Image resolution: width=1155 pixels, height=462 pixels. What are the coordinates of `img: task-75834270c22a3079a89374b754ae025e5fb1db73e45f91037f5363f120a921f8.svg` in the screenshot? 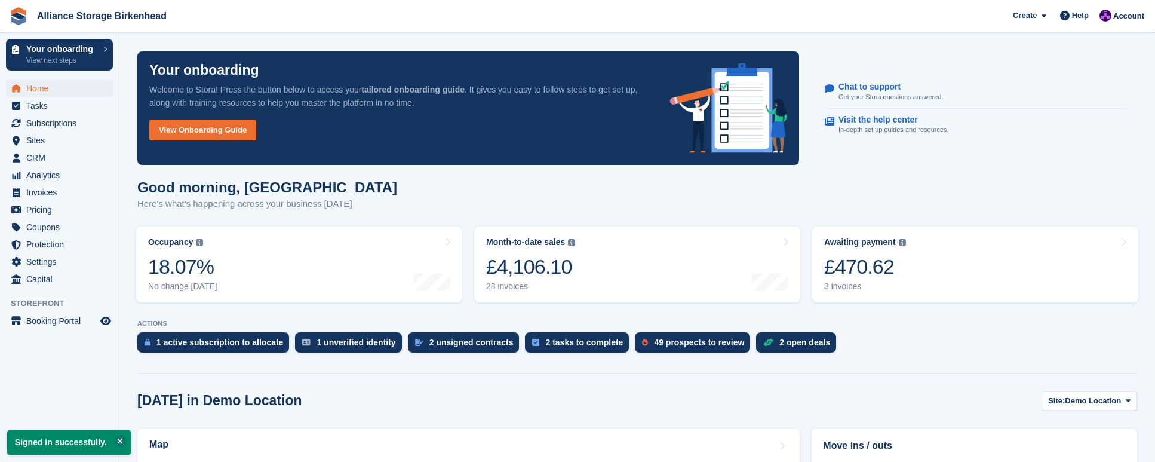 It's located at (536, 342).